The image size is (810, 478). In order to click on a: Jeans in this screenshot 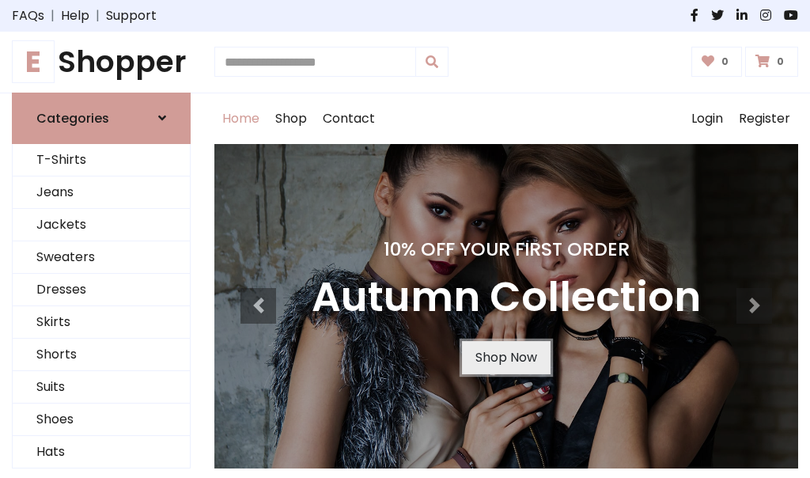, I will do `click(101, 192)`.